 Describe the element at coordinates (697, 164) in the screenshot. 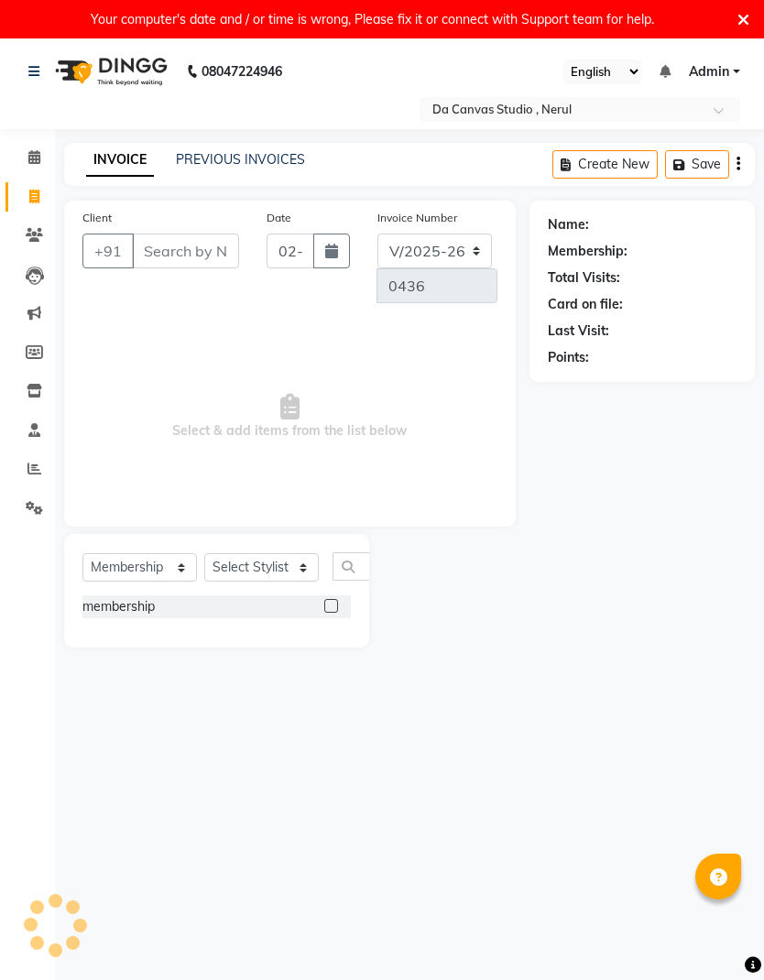

I see `button: Save` at that location.